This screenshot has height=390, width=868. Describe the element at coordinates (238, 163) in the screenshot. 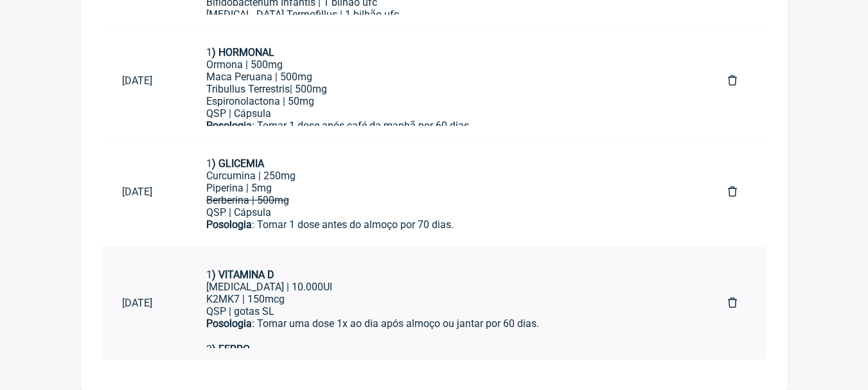

I see `strong: ) GLICEMIA` at that location.